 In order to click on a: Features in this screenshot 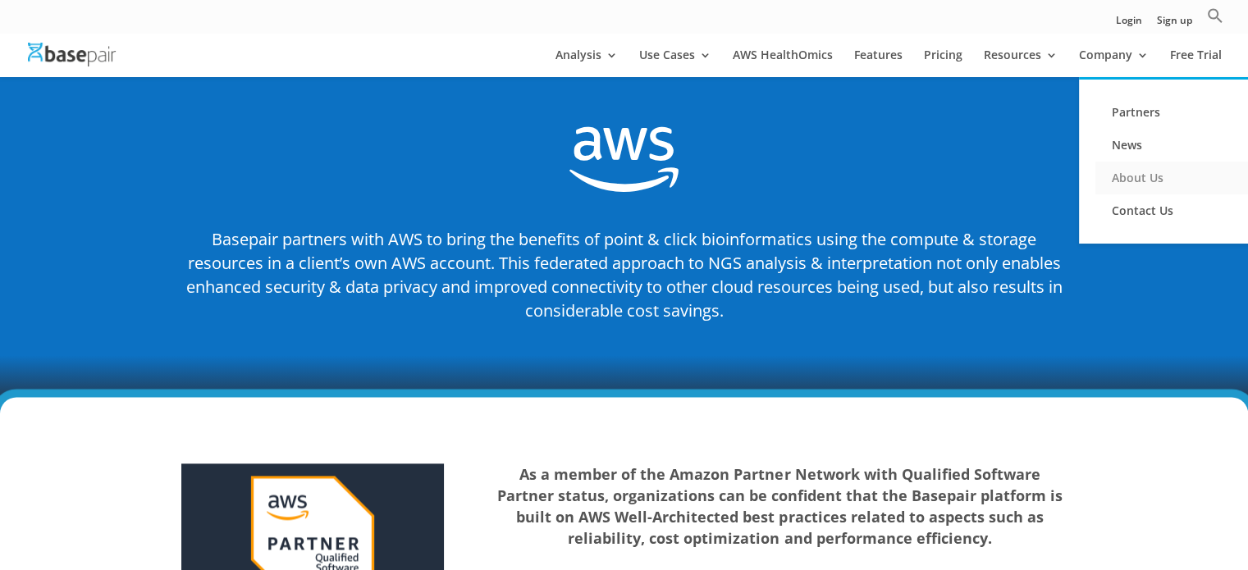, I will do `click(878, 63)`.